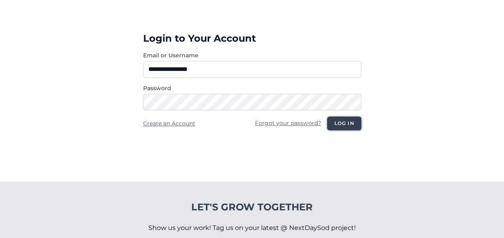 This screenshot has width=504, height=238. Describe the element at coordinates (169, 123) in the screenshot. I see `a: Create an Account` at that location.